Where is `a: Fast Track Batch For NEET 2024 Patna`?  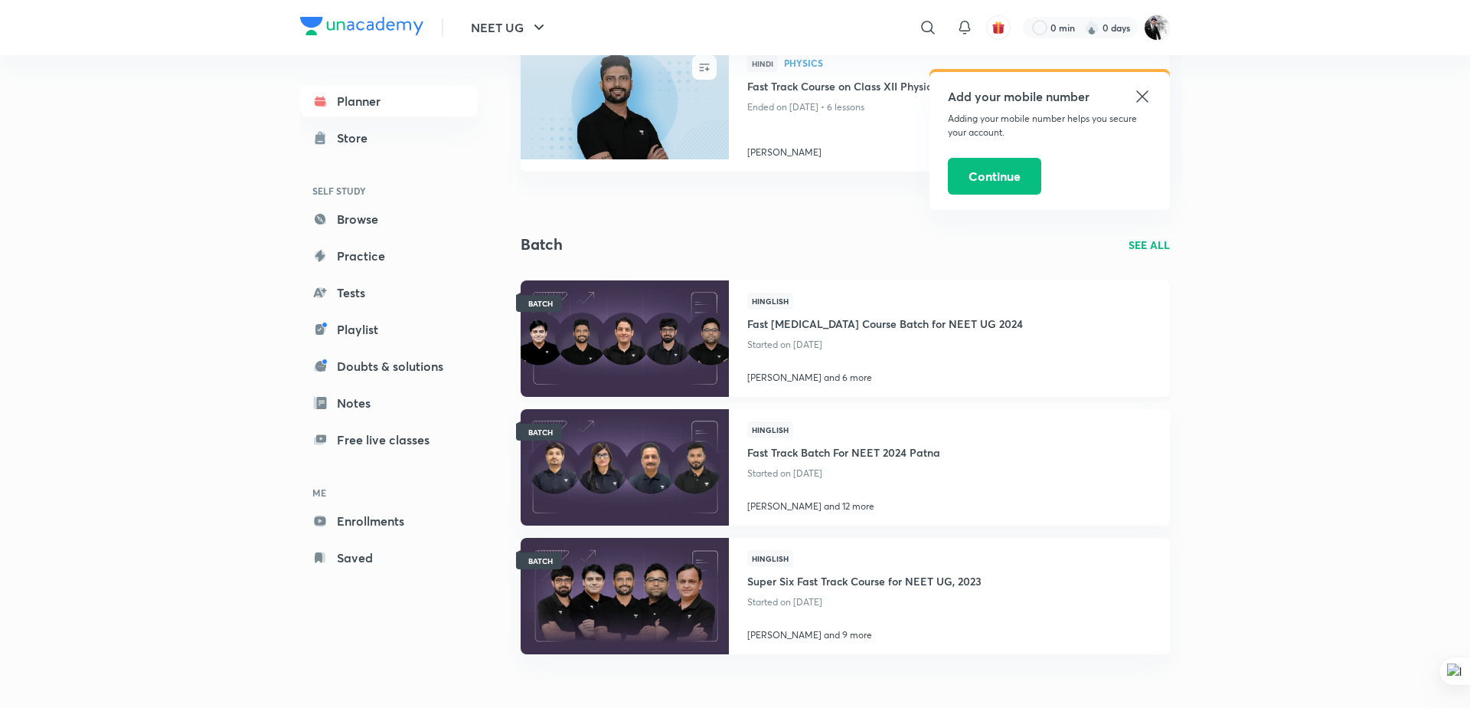 a: Fast Track Batch For NEET 2024 Patna is located at coordinates (844, 450).